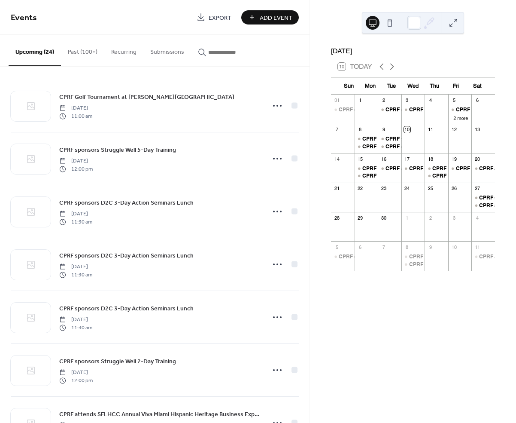  I want to click on div: 12, so click(454, 129).